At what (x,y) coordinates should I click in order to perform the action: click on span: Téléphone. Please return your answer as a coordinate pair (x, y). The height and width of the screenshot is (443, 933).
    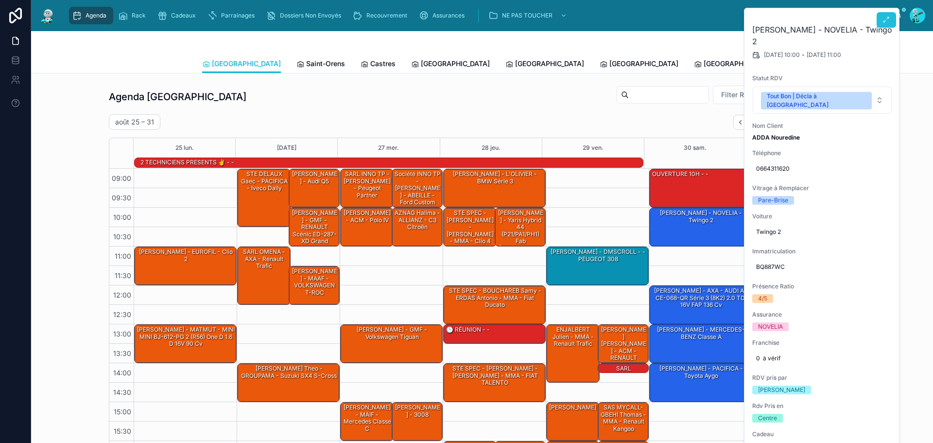
    Looking at the image, I should click on (822, 153).